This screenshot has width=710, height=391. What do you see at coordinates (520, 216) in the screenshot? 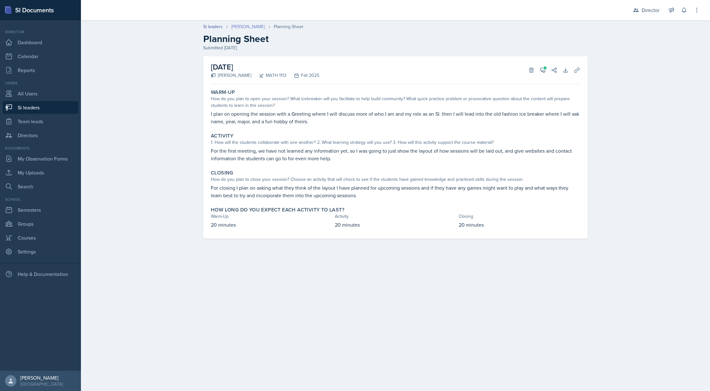
I see `div: Closing` at bounding box center [520, 216].